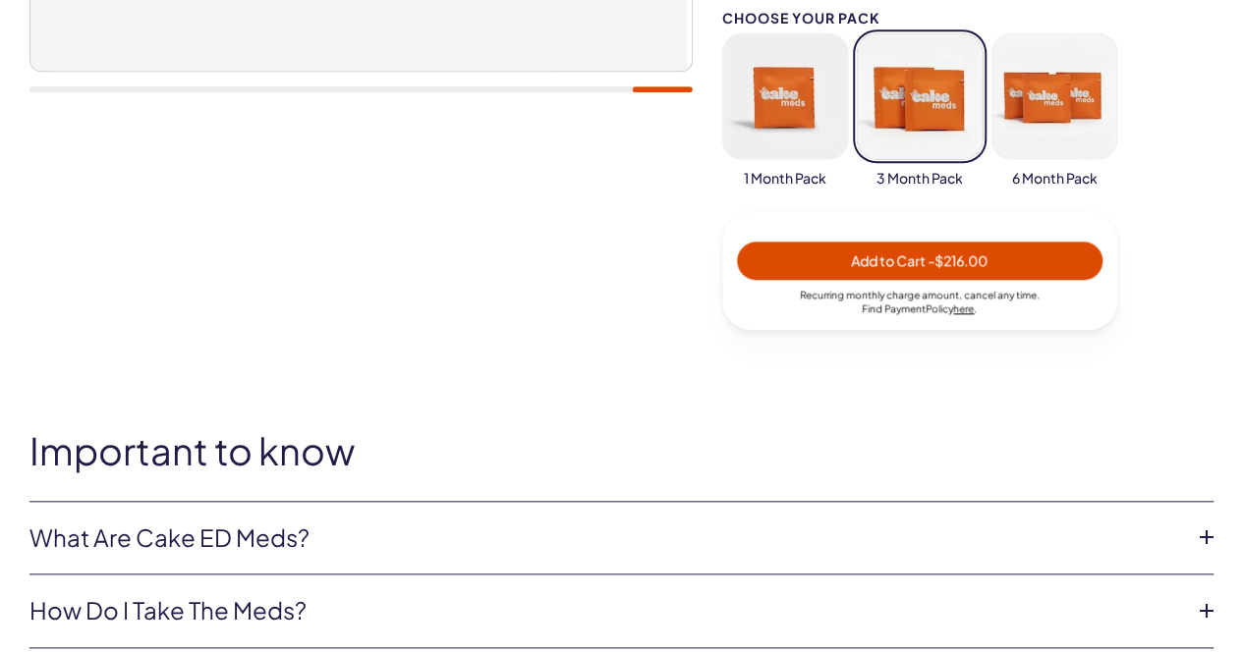 This screenshot has width=1243, height=653. What do you see at coordinates (919, 302) in the screenshot?
I see `div: Recurring monthly charge amount , cancel any time. Policy .` at bounding box center [919, 302].